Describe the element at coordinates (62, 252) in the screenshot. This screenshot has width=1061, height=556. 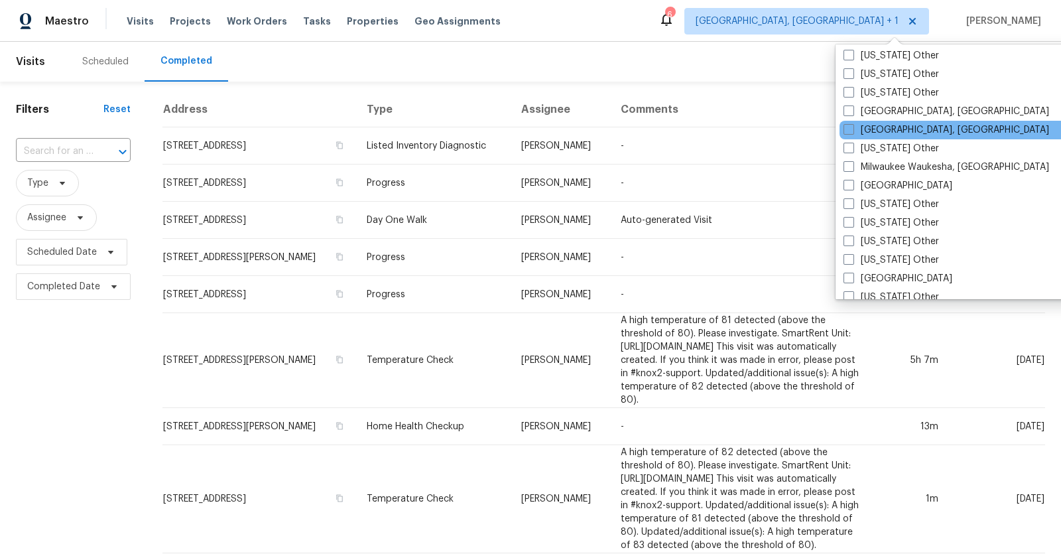
I see `span: Scheduled Date` at that location.